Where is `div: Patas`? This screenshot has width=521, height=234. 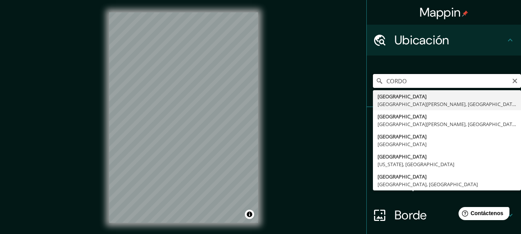
div: Patas is located at coordinates (444, 123).